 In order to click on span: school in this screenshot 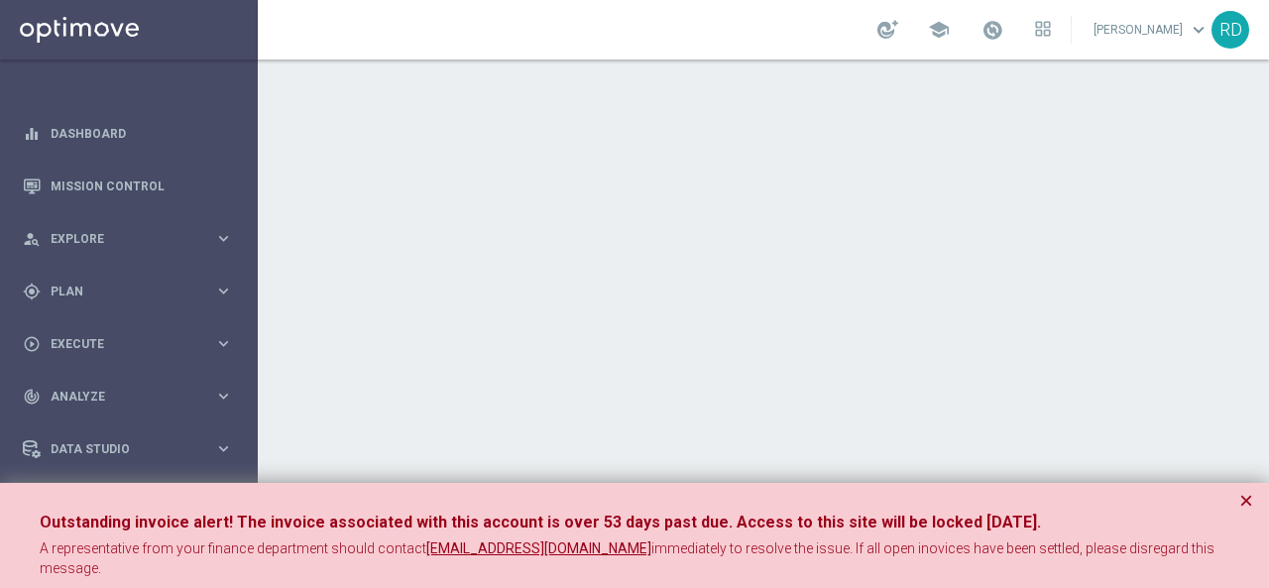, I will do `click(939, 30)`.